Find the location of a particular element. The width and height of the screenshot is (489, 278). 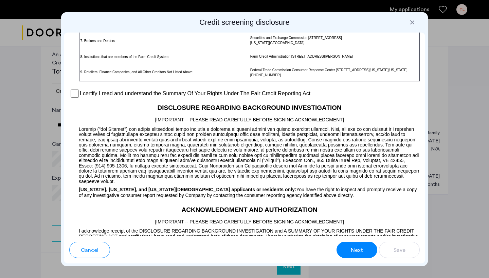

h2: Credit screening disclosure is located at coordinates (245, 22).